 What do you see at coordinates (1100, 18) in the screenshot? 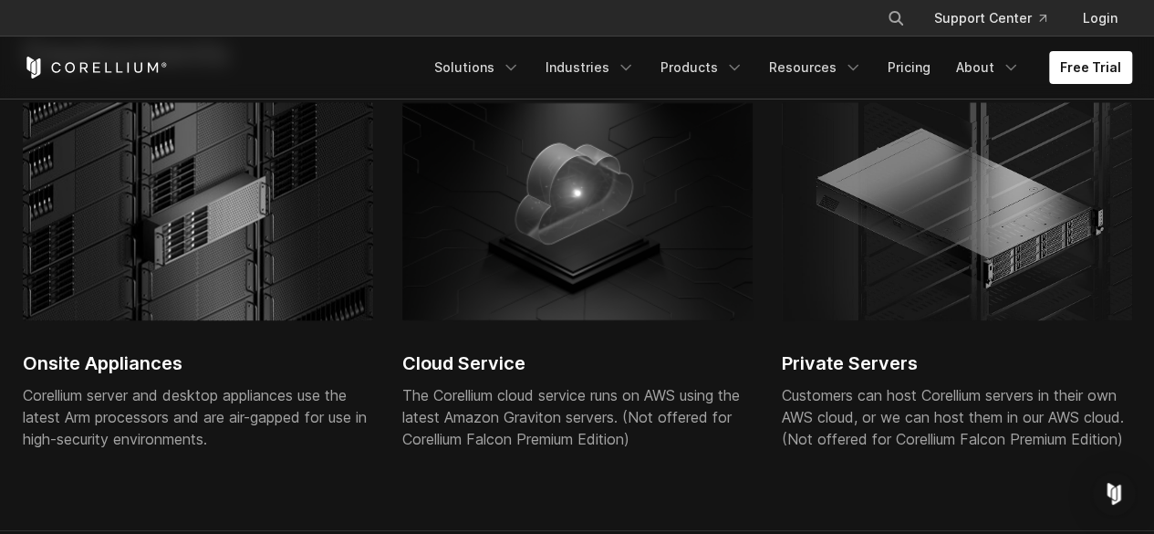
I see `a: Login` at bounding box center [1100, 18].